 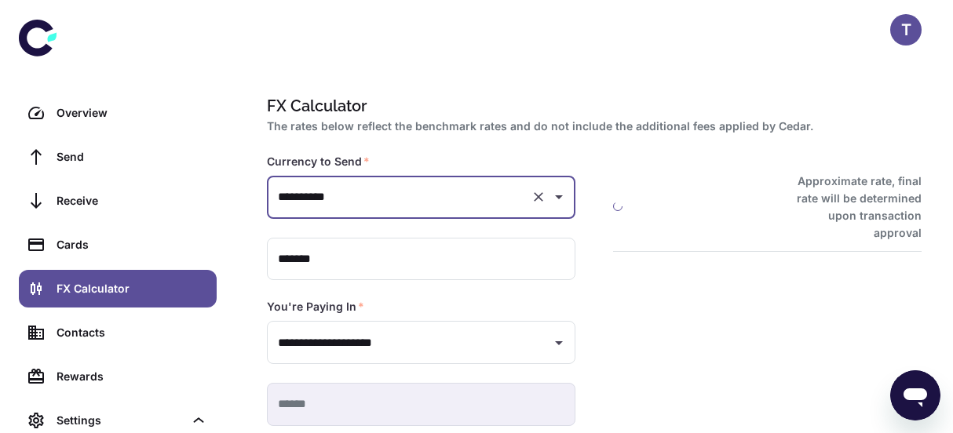 What do you see at coordinates (118, 201) in the screenshot?
I see `a: Receive` at bounding box center [118, 201].